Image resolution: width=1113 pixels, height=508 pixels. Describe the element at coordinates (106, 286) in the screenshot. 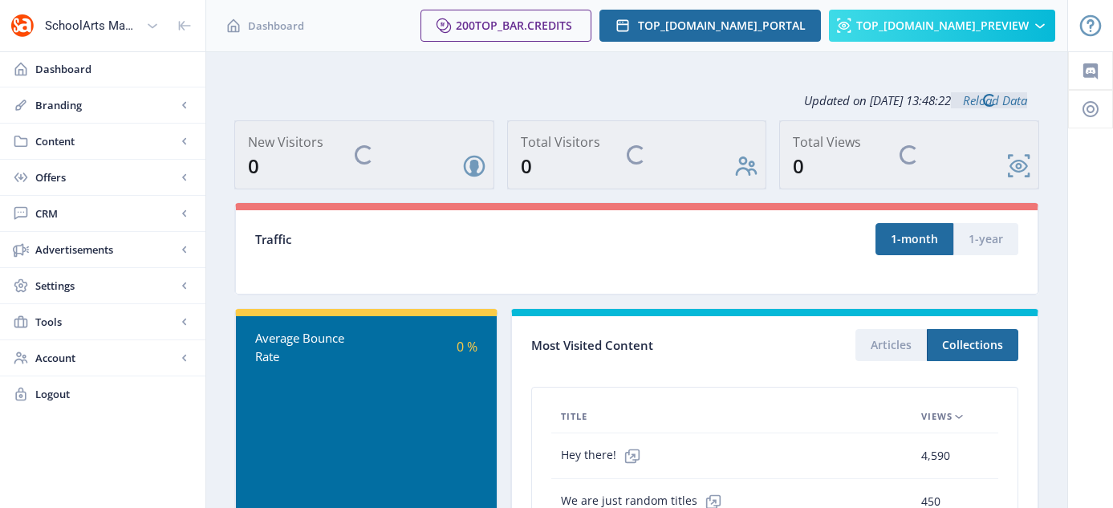

I see `span: Settings` at that location.